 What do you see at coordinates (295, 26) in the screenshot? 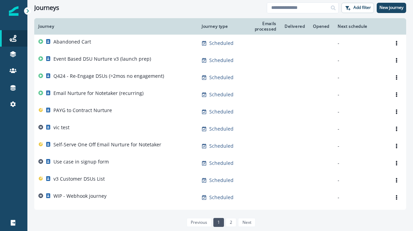
I see `div: Delivered` at bounding box center [295, 26].